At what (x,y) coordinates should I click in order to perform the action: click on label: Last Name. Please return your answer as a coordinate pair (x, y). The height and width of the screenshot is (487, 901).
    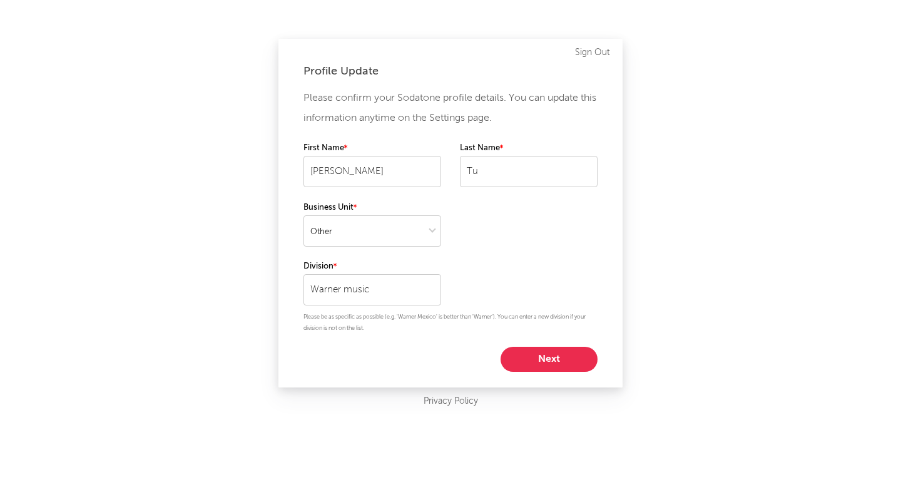
    Looking at the image, I should click on (528, 148).